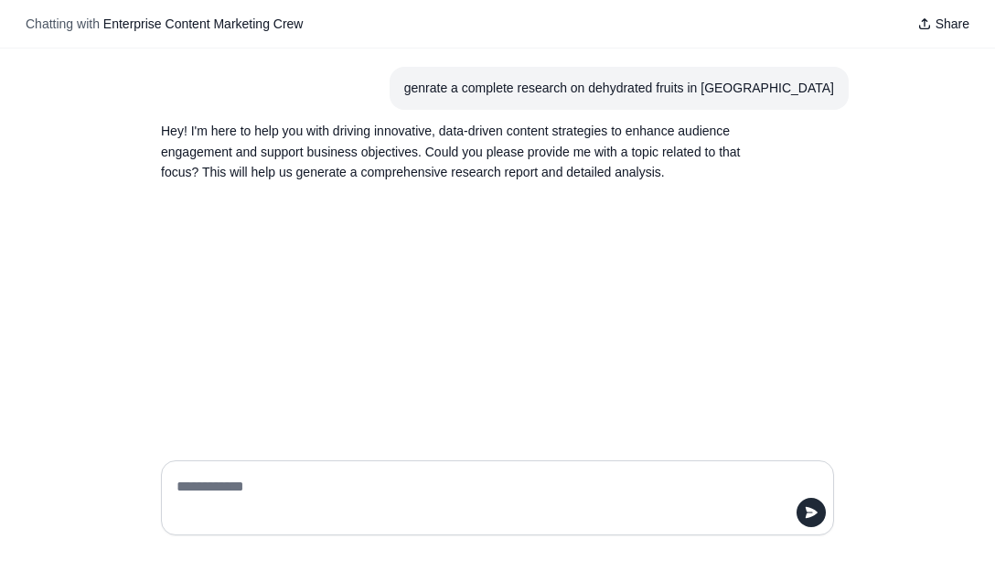  What do you see at coordinates (62, 24) in the screenshot?
I see `span: Chatting with` at bounding box center [62, 24].